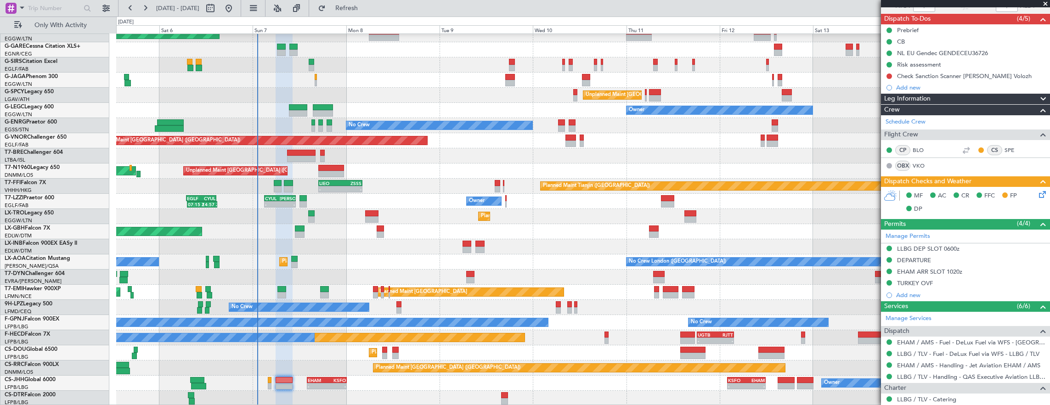  What do you see at coordinates (942, 196) in the screenshot?
I see `span: AC` at bounding box center [942, 196].